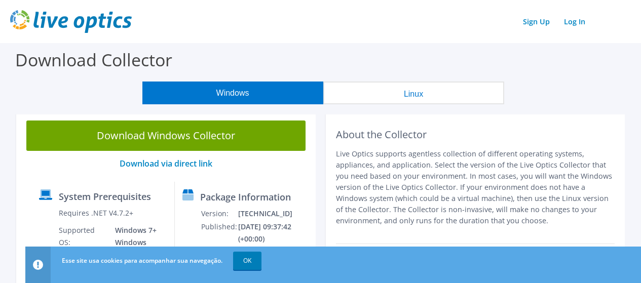  I want to click on label: Requires .NET V4.7.2+, so click(96, 213).